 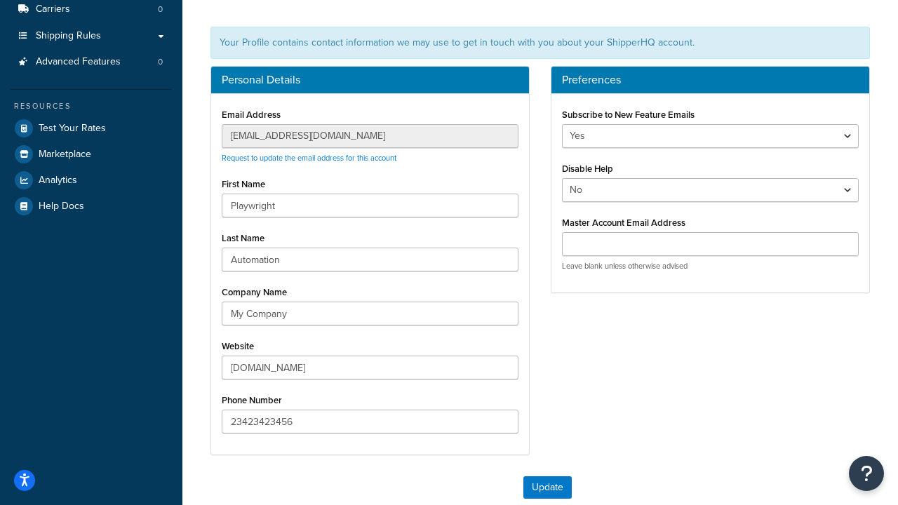 What do you see at coordinates (624, 222) in the screenshot?
I see `label: Master Account Email Address` at bounding box center [624, 222].